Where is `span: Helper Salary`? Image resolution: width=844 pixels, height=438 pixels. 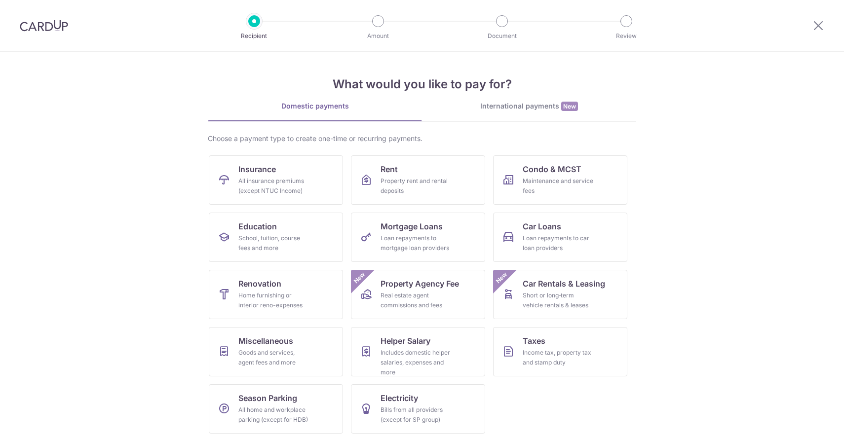 span: Helper Salary is located at coordinates (405, 341).